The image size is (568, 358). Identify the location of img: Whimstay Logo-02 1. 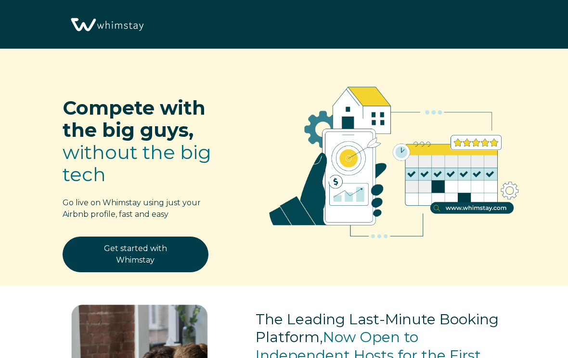
(106, 25).